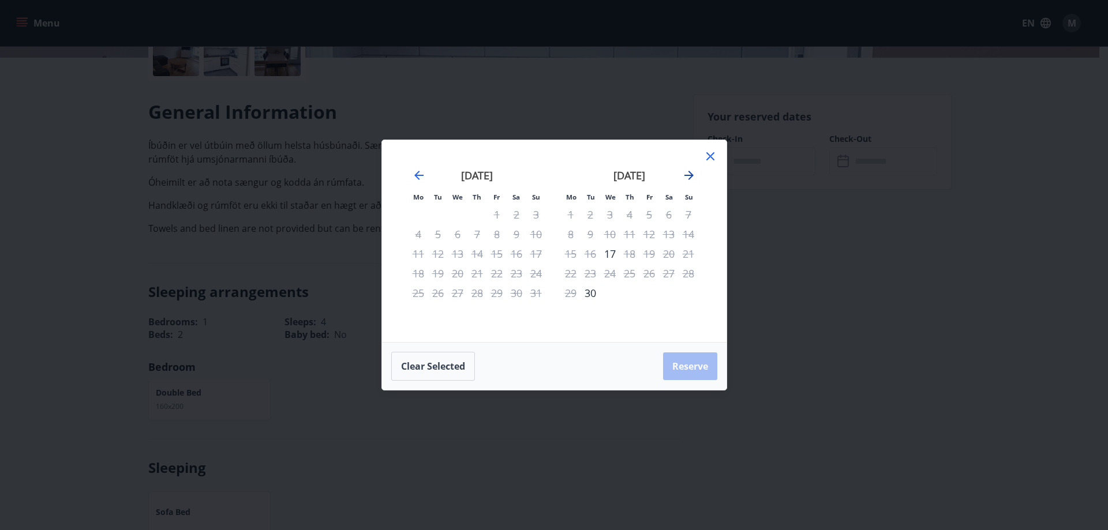 The image size is (1108, 530). I want to click on td: Not available. Saturday, August 2, 2025, so click(516, 215).